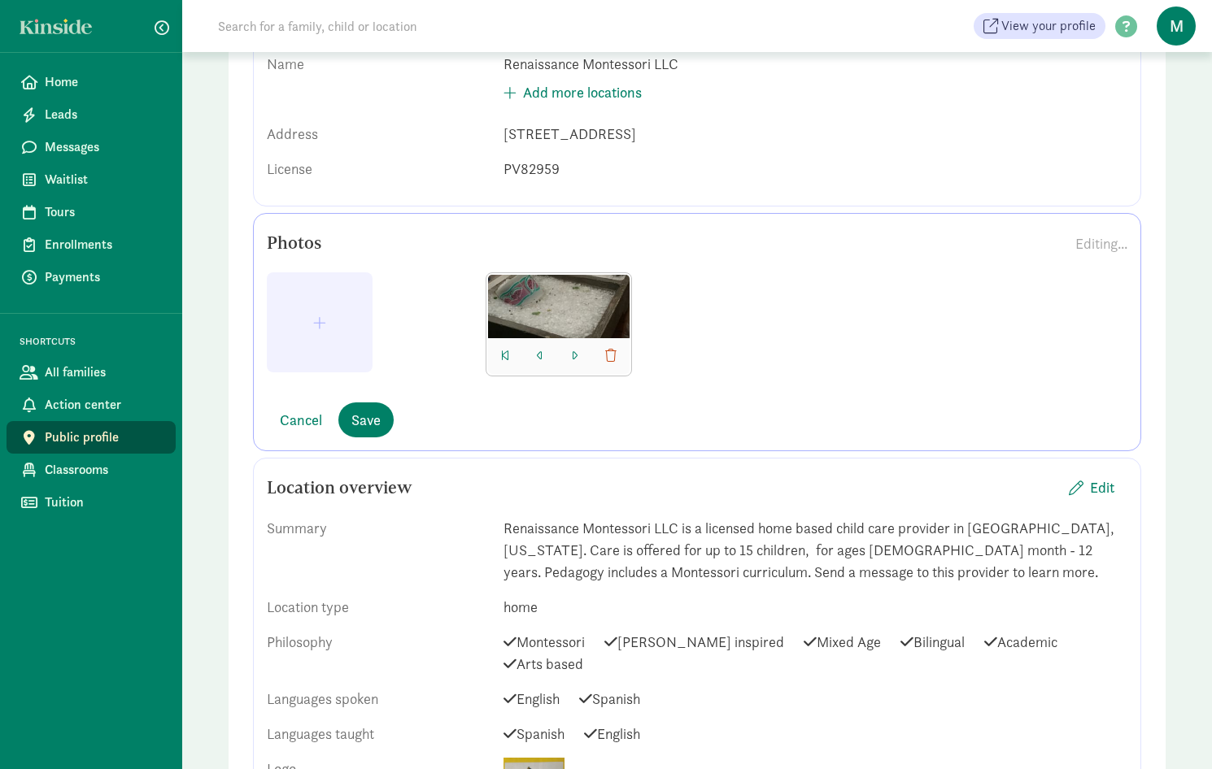  I want to click on a: Public profile, so click(91, 438).